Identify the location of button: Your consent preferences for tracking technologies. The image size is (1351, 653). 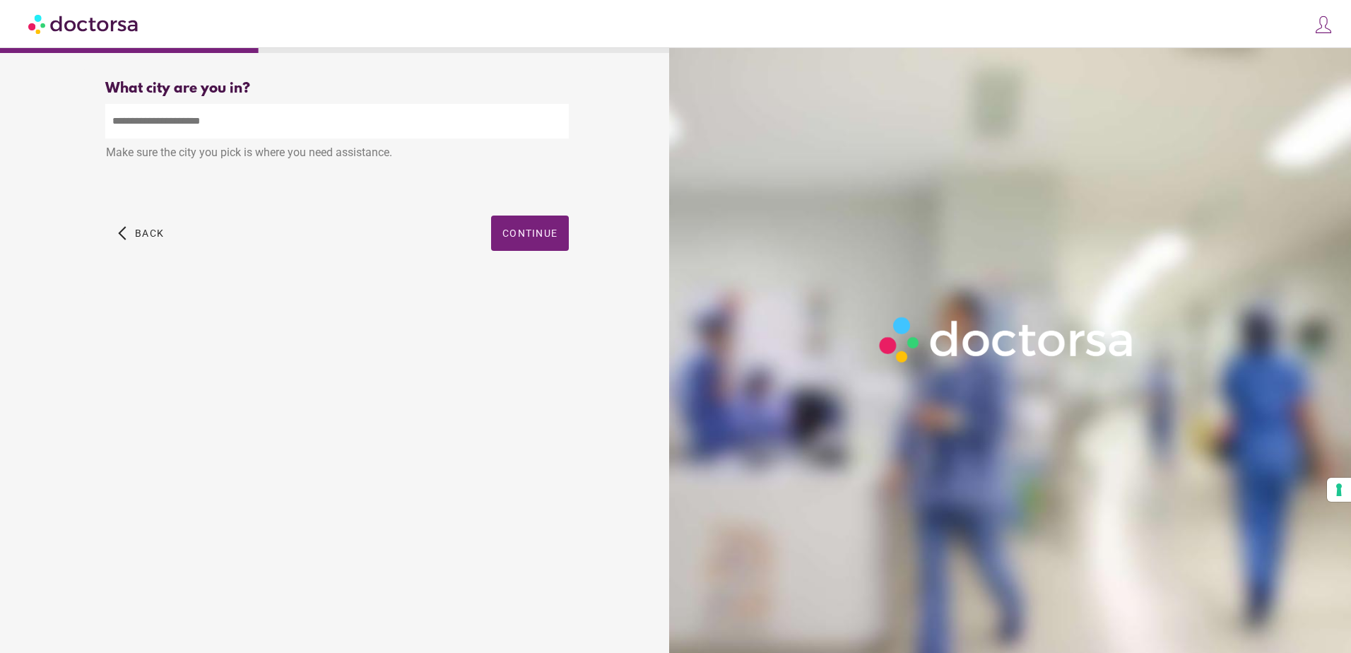
(1339, 490).